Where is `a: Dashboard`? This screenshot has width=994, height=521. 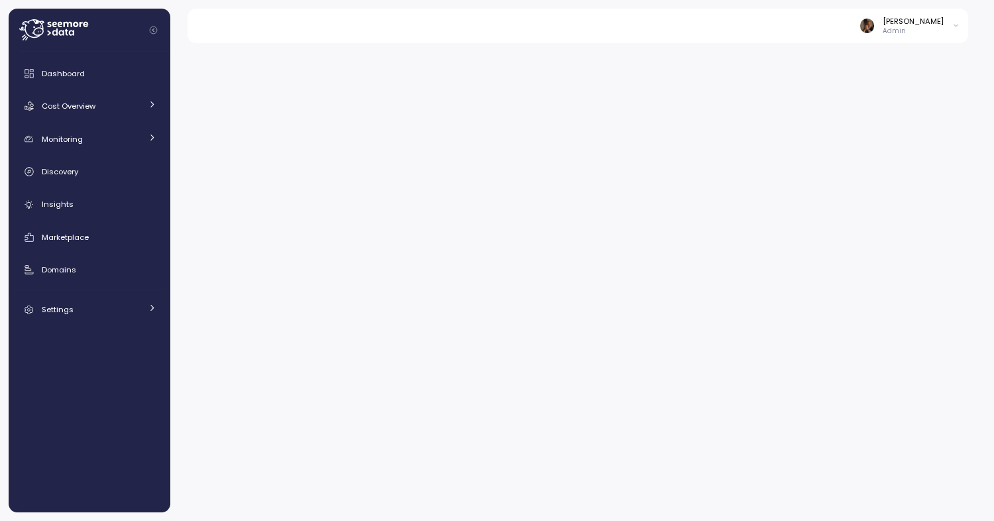 a: Dashboard is located at coordinates (89, 74).